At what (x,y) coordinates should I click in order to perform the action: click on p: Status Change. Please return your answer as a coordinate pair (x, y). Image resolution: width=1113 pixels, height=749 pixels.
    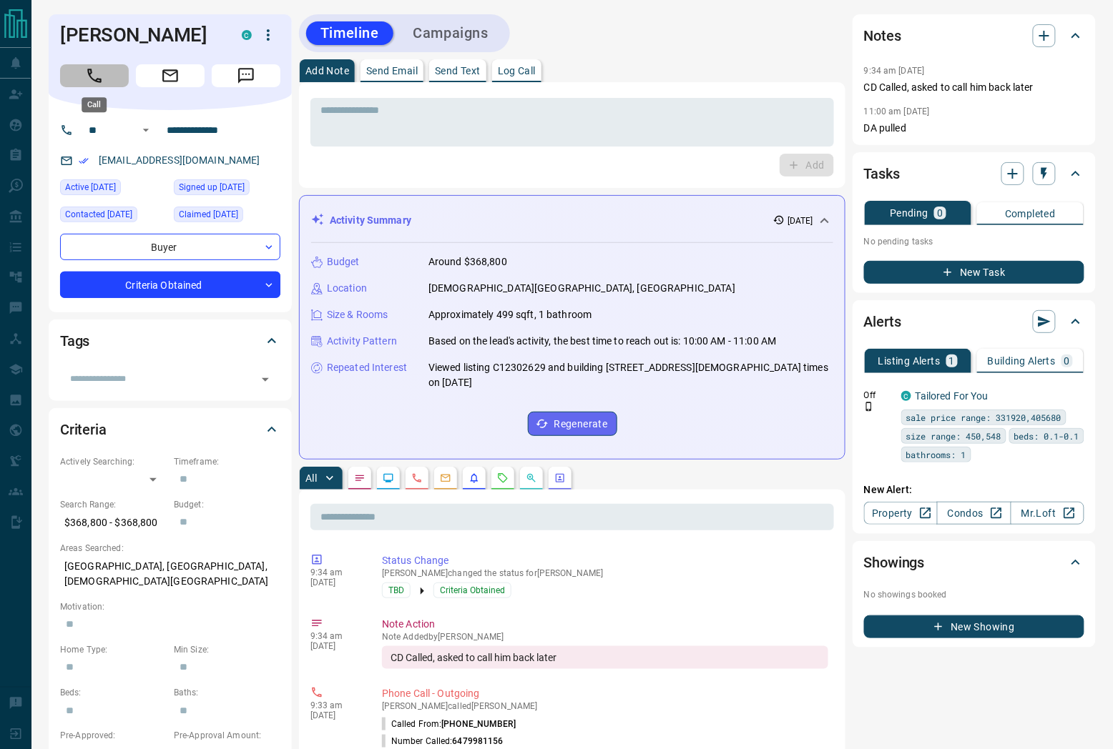
    Looking at the image, I should click on (605, 561).